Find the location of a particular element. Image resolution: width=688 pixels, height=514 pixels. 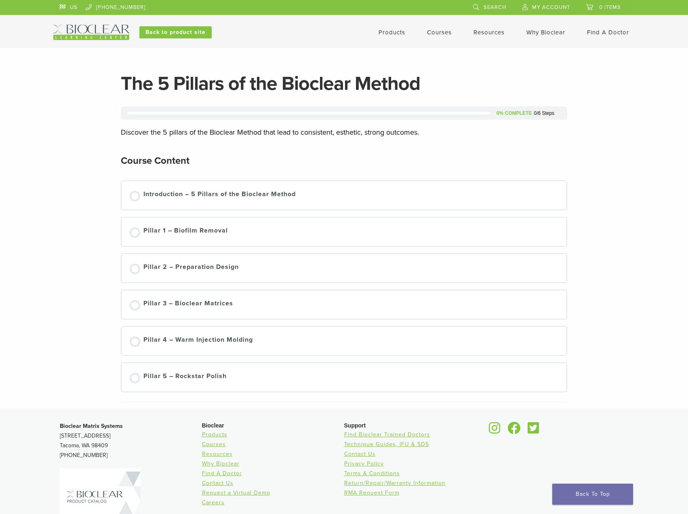

a: Back To Top is located at coordinates (593, 494).